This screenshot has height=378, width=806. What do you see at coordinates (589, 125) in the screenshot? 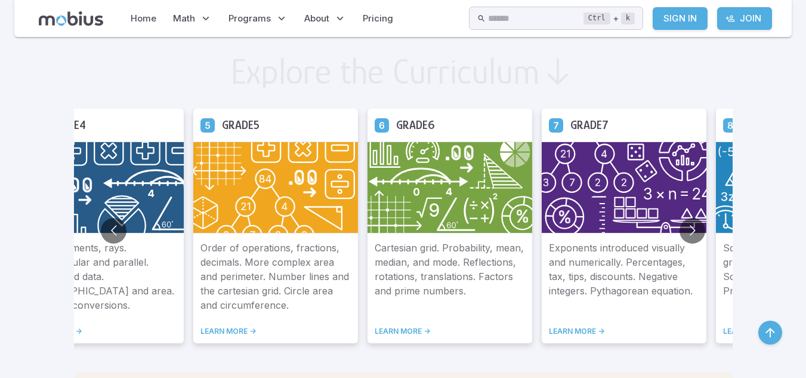
I see `h5: Grade 7` at bounding box center [589, 125].